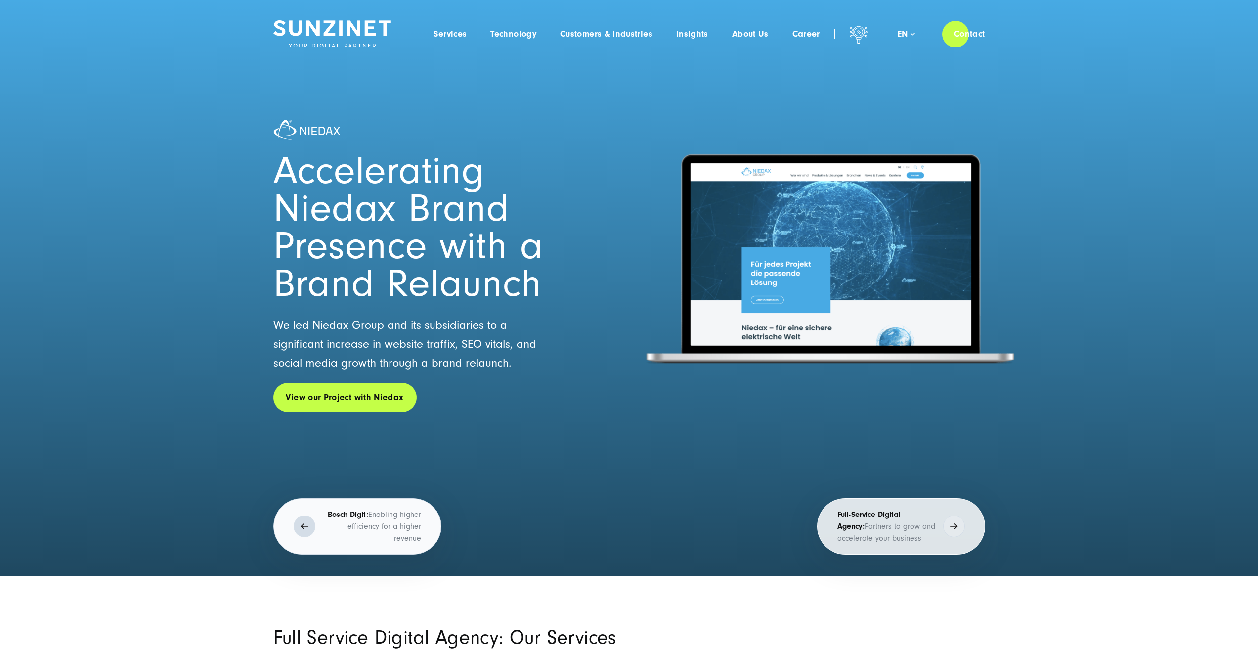 The height and width of the screenshot is (657, 1258). I want to click on p: Enabling higher efficiency for a higher revenue, so click(372, 526).